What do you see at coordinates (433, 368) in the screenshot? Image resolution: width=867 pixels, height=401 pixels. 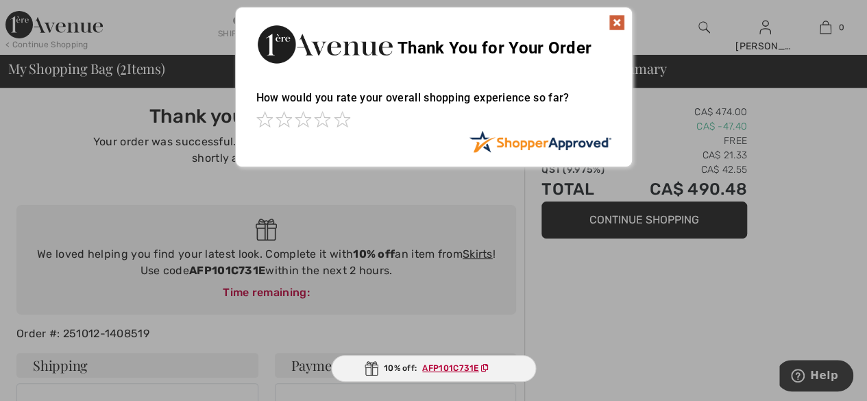 I see `div: 10% off:` at bounding box center [433, 368].